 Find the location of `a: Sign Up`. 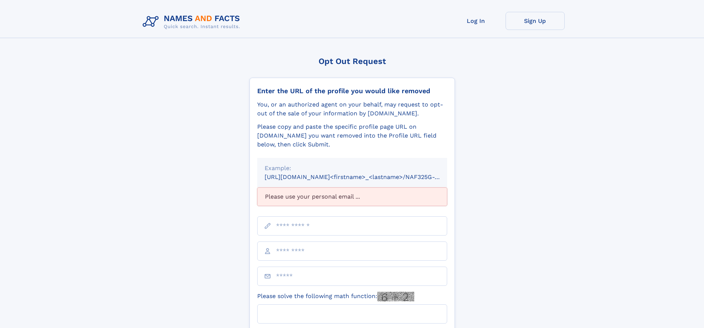

a: Sign Up is located at coordinates (535, 21).